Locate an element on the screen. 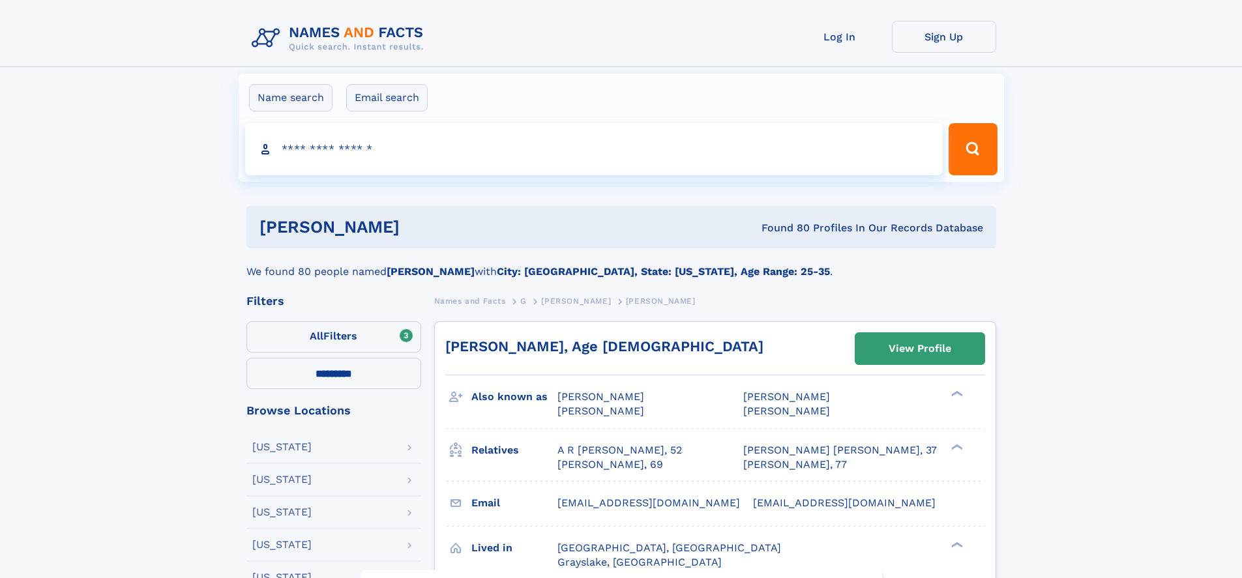 The width and height of the screenshot is (1242, 578). h3: Relatives is located at coordinates (514, 450).